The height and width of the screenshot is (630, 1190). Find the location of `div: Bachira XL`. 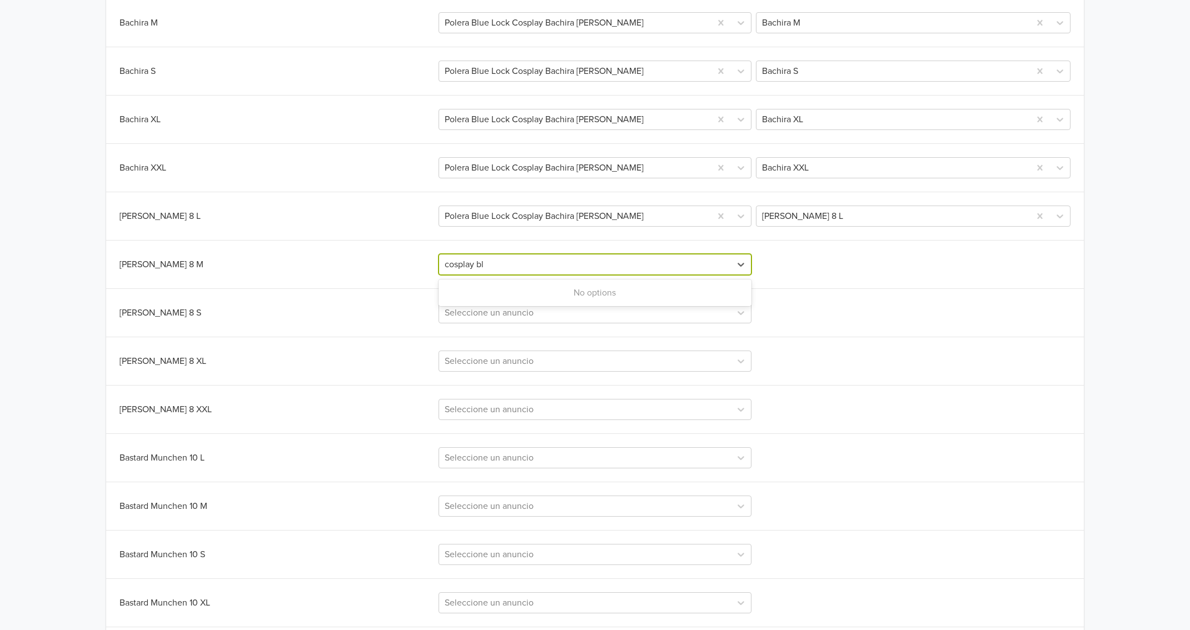

div: Bachira XL is located at coordinates (278, 119).